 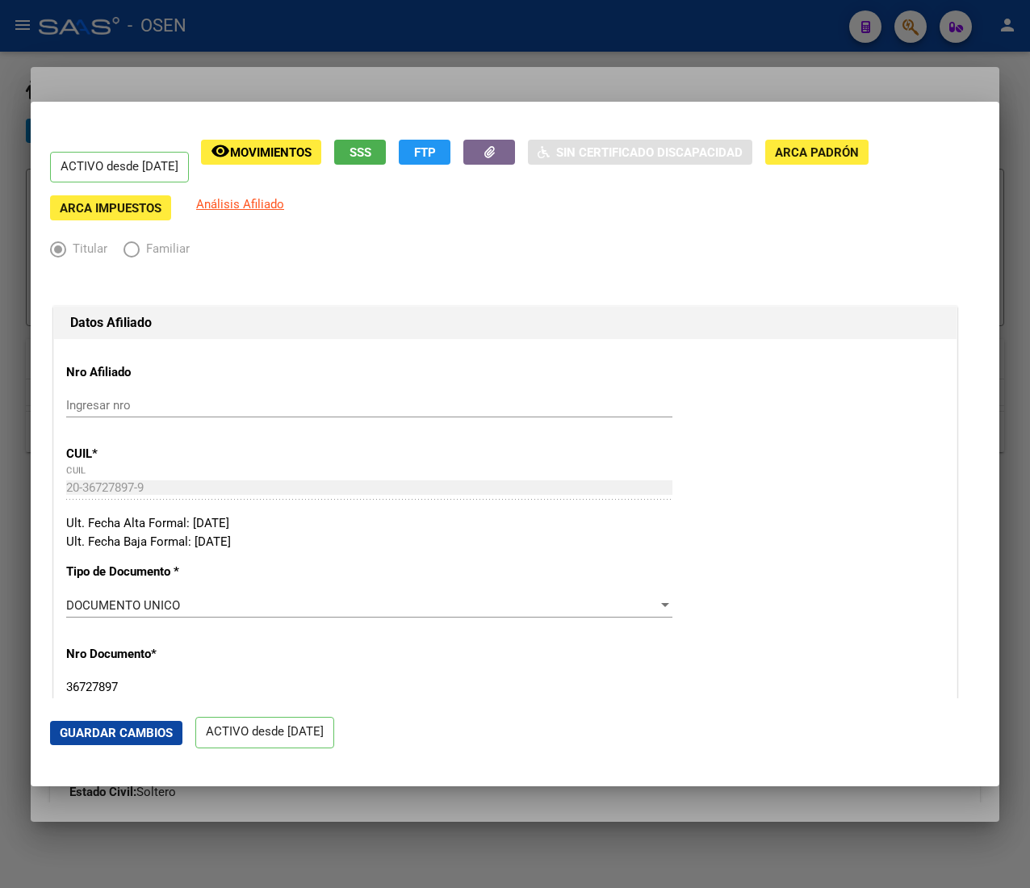 What do you see at coordinates (198, 654) in the screenshot?
I see `p: Nro Documento` at bounding box center [198, 654].